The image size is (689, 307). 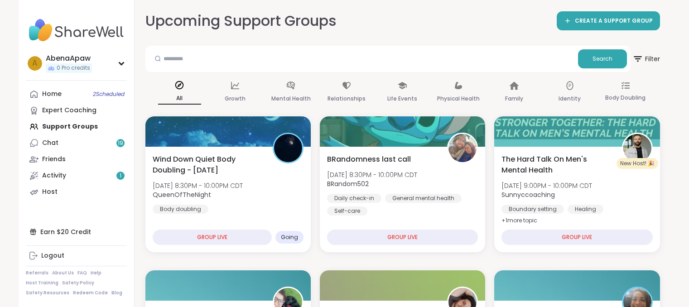 I want to click on div: Healing, so click(x=585, y=209).